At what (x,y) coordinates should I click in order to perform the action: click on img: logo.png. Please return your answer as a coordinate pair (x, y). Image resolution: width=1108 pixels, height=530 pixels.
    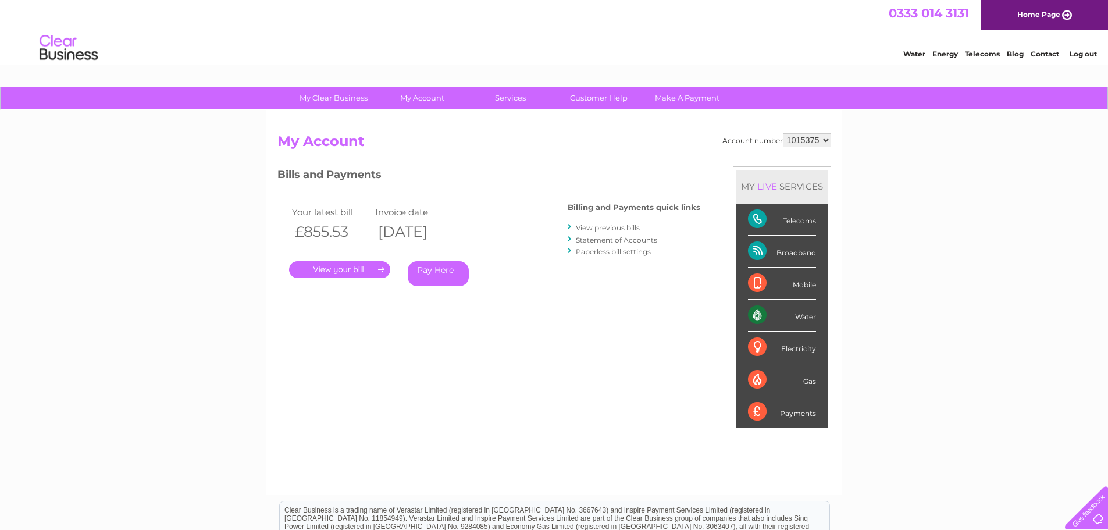
    Looking at the image, I should click on (69, 48).